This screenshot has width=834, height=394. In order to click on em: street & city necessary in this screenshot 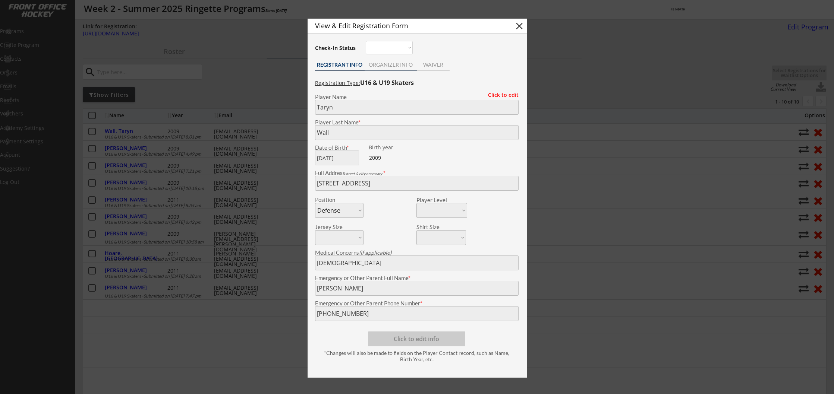, I will do `click(363, 174)`.